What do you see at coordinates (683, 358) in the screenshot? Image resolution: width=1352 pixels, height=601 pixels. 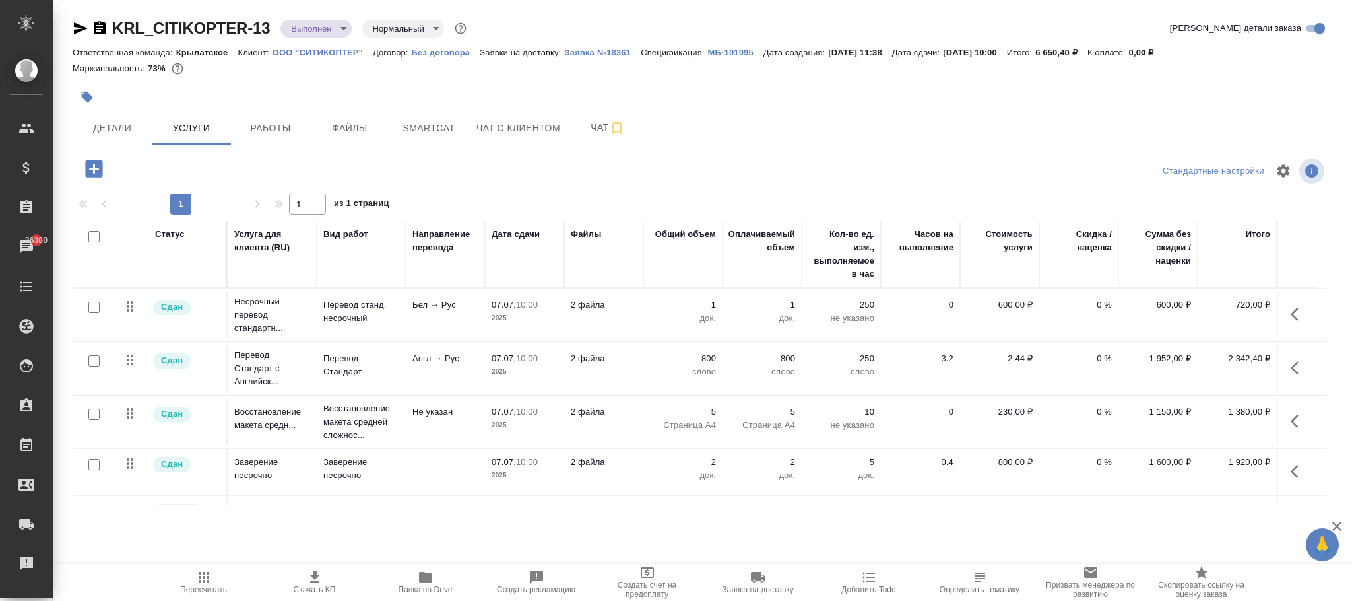 I see `p: 800` at bounding box center [683, 358].